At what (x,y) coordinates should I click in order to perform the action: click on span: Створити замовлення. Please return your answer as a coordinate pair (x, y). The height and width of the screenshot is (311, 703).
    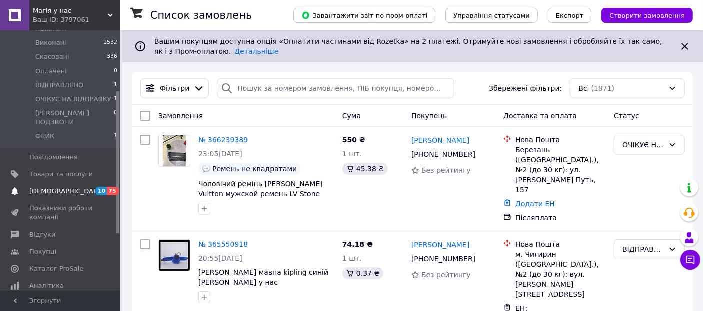
    Looking at the image, I should click on (647, 15).